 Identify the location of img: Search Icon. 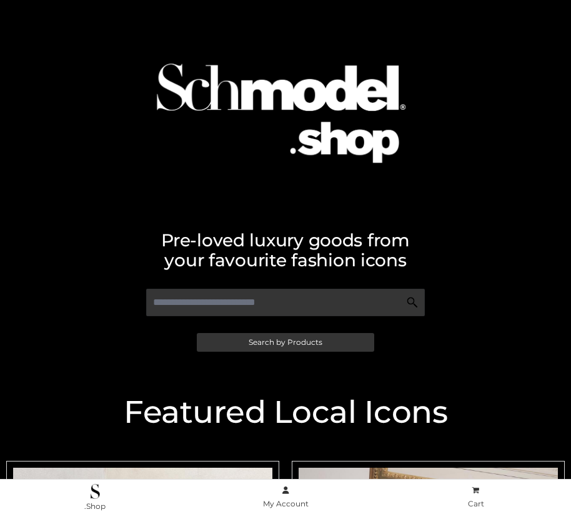
(412, 303).